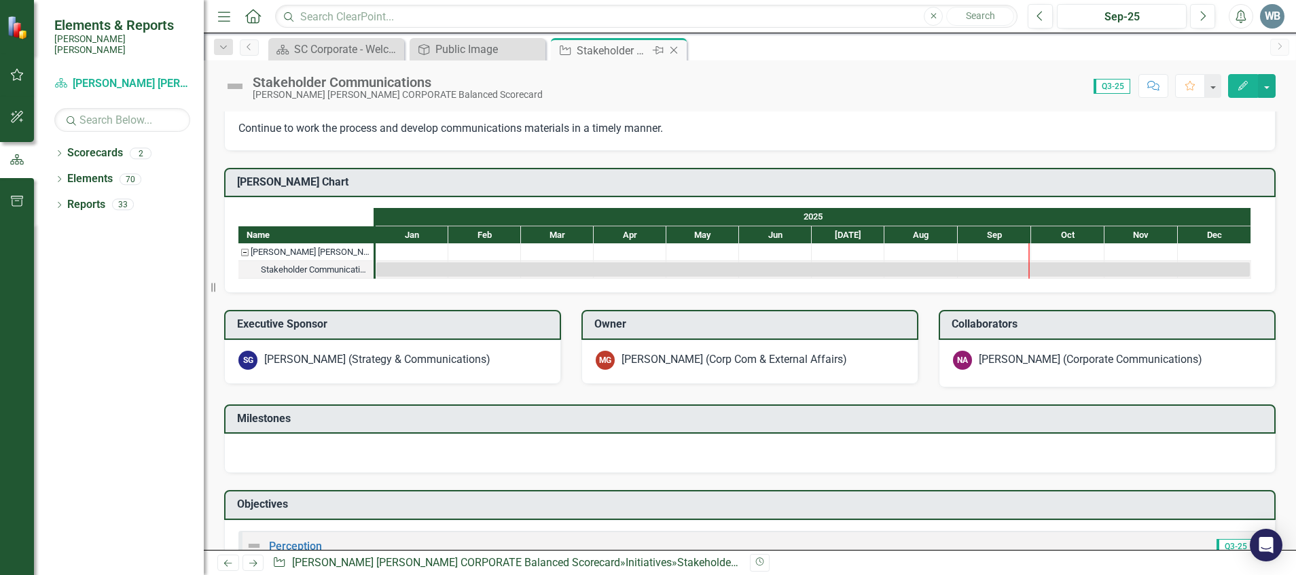 Image resolution: width=1296 pixels, height=575 pixels. What do you see at coordinates (702, 235) in the screenshot?
I see `div: May` at bounding box center [702, 235].